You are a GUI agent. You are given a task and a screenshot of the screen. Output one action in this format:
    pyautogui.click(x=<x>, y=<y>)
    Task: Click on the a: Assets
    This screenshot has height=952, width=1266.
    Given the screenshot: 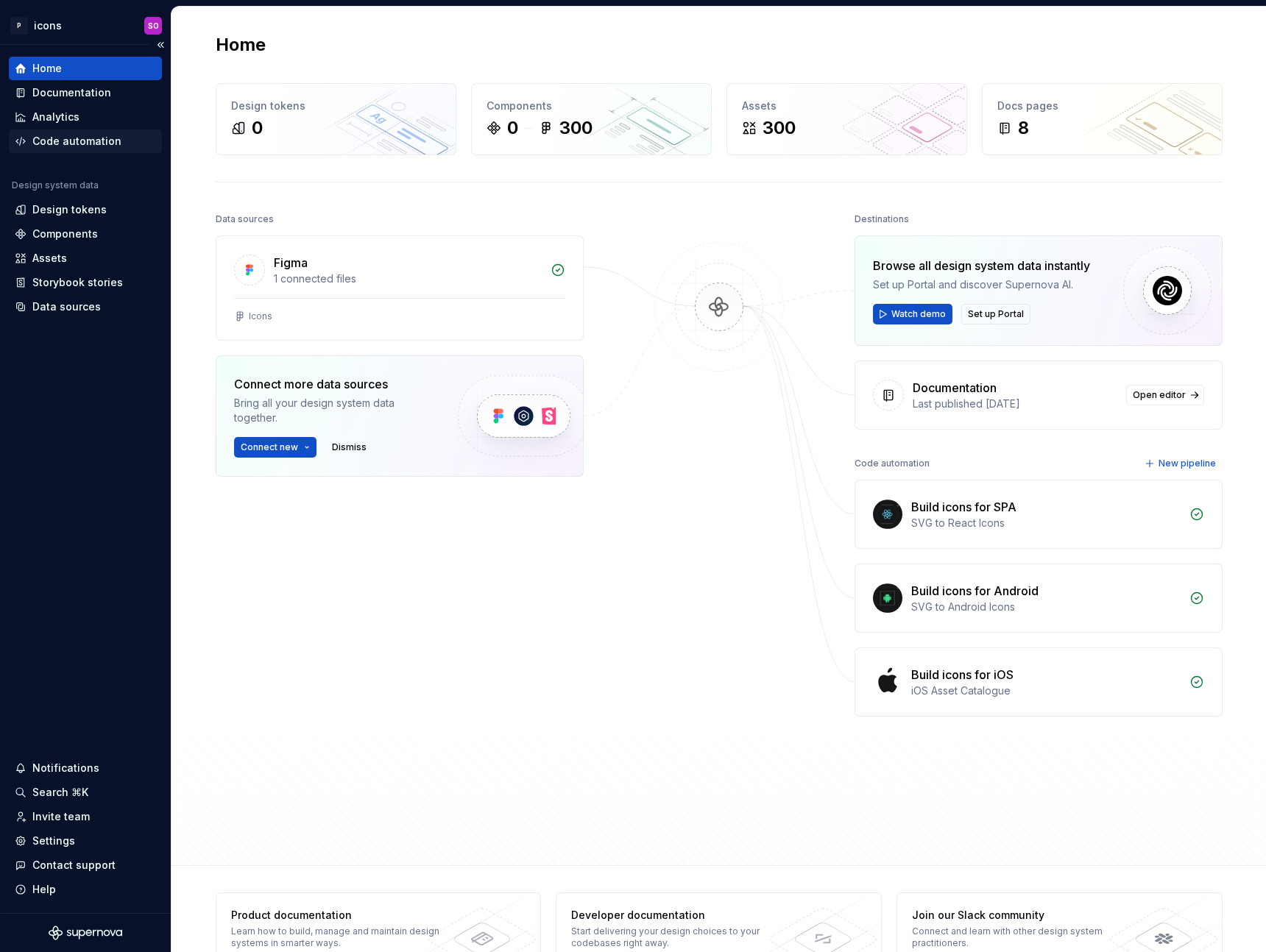 What is the action you would take?
    pyautogui.click(x=86, y=258)
    